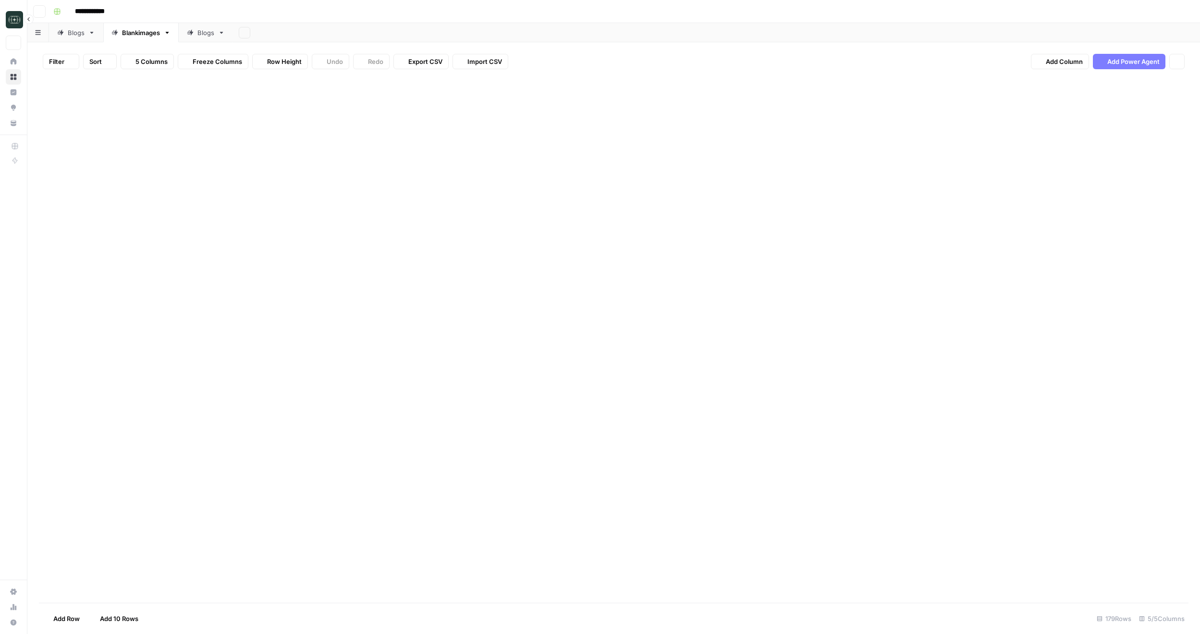  What do you see at coordinates (421, 62) in the screenshot?
I see `button: Export CSV` at bounding box center [421, 62].